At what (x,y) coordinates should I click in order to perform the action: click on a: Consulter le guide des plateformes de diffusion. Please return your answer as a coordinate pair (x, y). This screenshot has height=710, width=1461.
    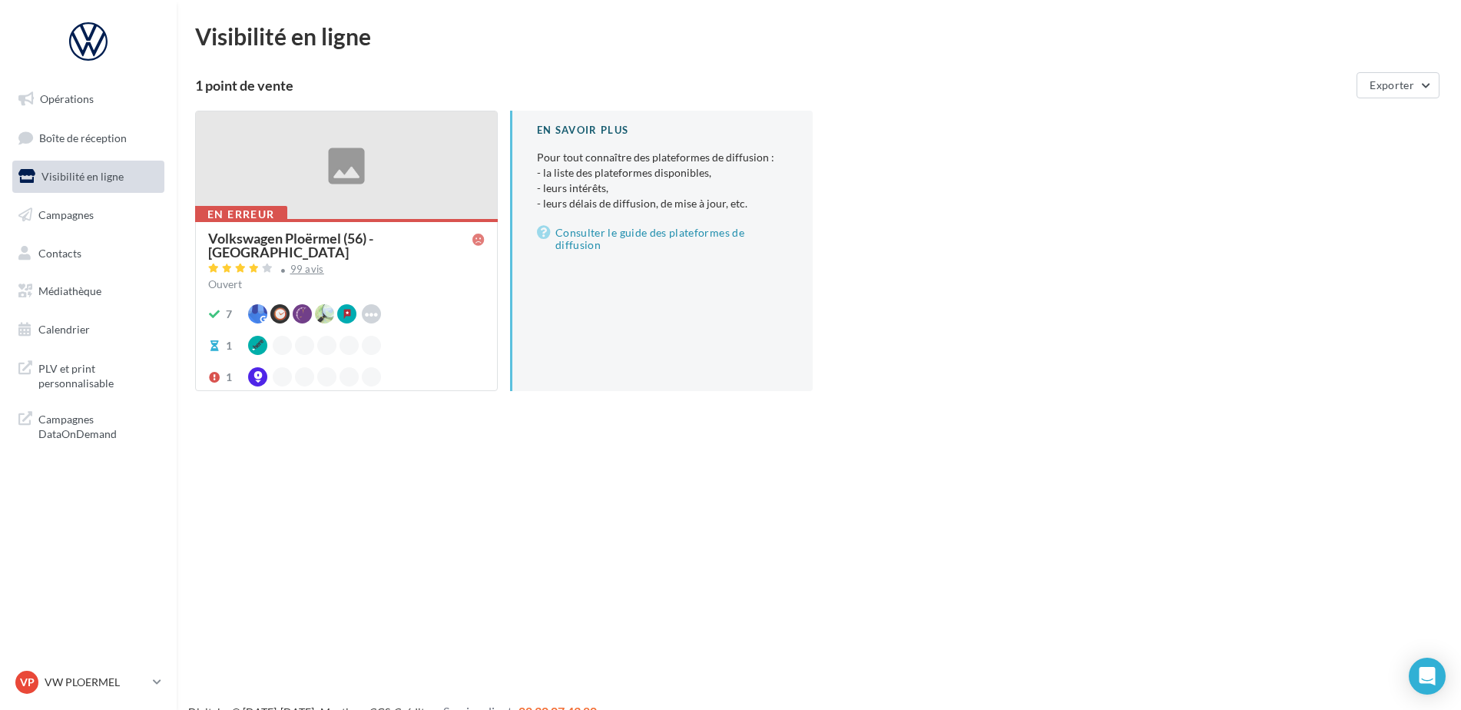
    Looking at the image, I should click on (662, 239).